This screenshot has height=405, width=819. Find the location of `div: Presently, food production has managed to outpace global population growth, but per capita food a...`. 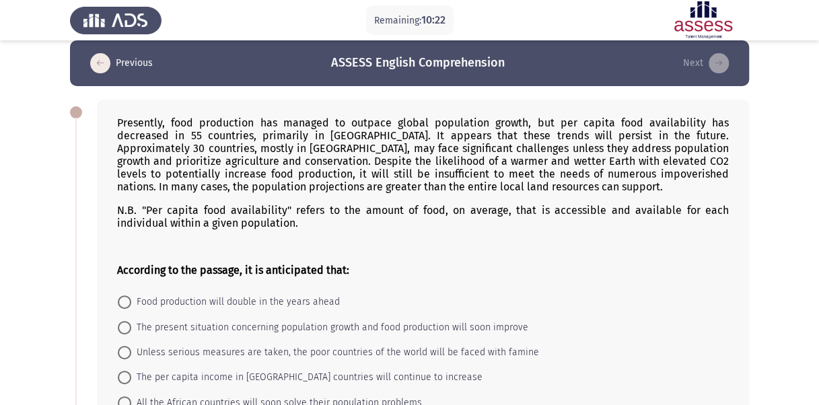

div: Presently, food production has managed to outpace global population growth, but per capita food a... is located at coordinates (423, 197).